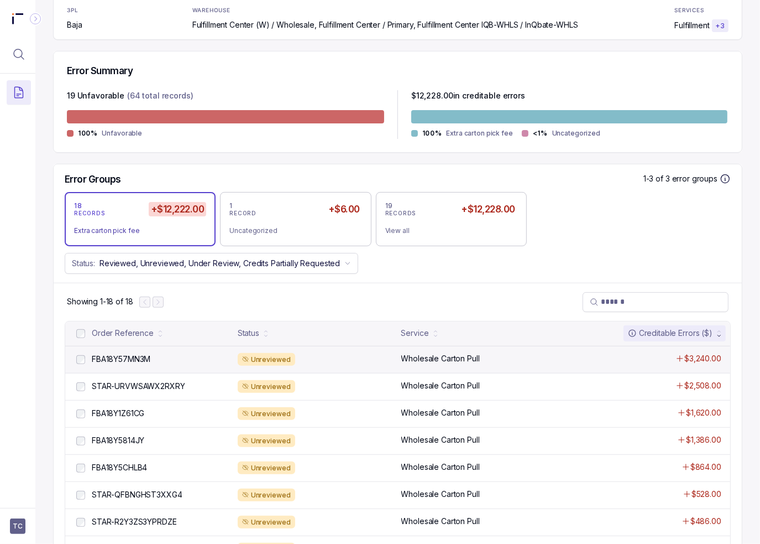  I want to click on p: Showing 1-18 of 18, so click(100, 301).